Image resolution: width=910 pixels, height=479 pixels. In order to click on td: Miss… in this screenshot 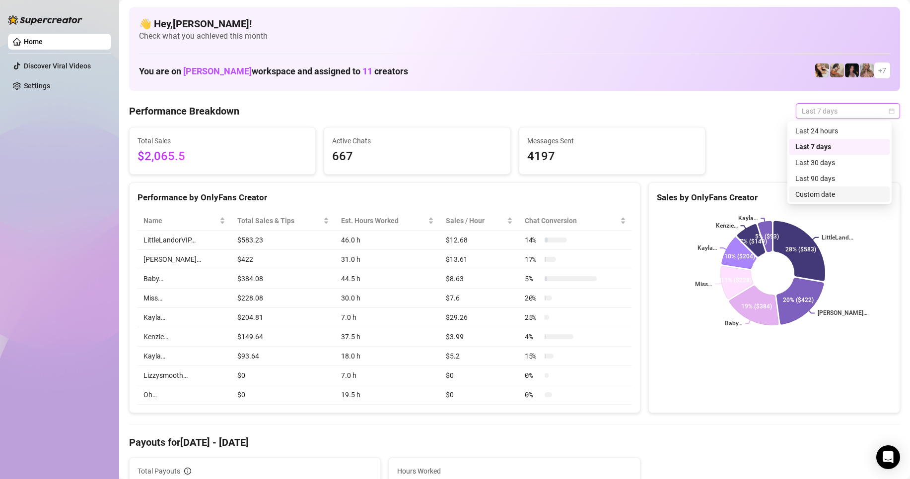, I will do `click(184, 298)`.